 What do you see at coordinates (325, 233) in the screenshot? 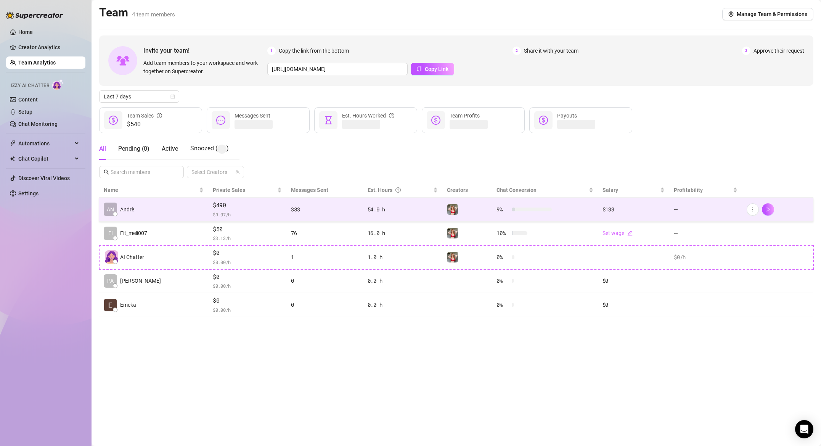
I see `div: 76` at bounding box center [325, 233].